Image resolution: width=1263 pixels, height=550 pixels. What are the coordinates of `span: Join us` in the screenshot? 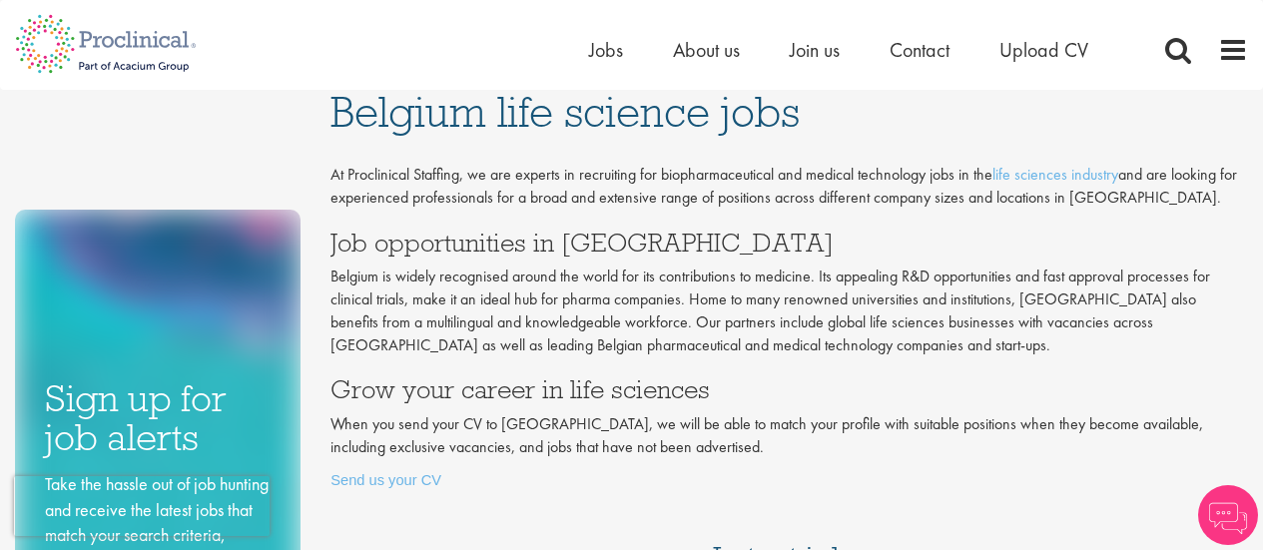 It's located at (814, 50).